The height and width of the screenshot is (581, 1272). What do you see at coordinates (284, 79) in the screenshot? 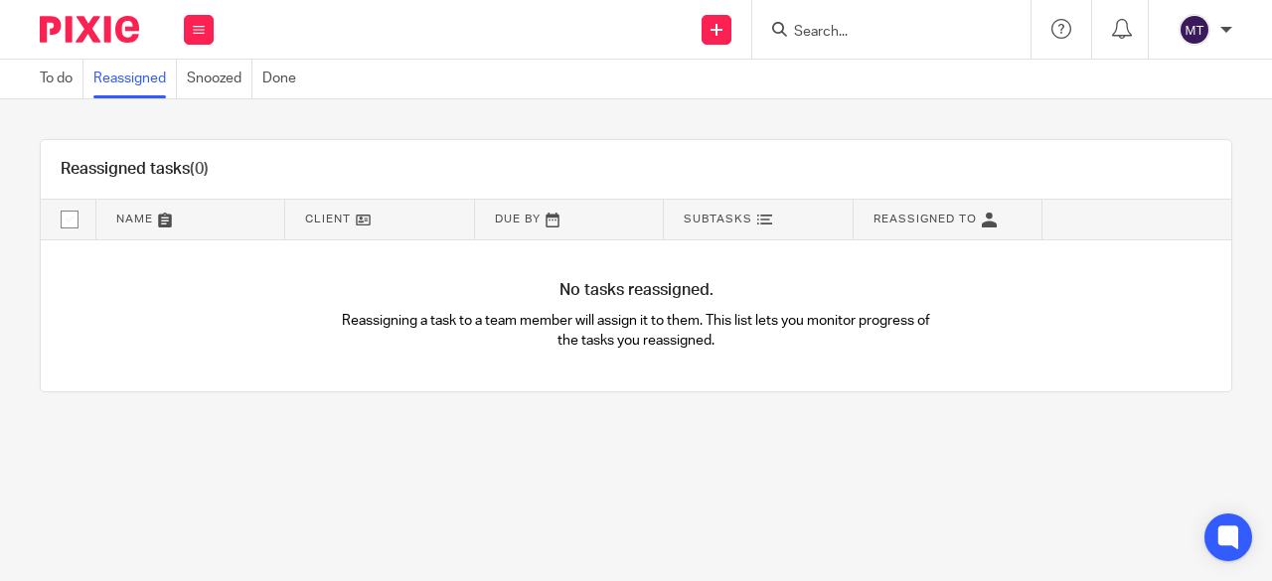
I see `a: Done` at bounding box center [284, 79].